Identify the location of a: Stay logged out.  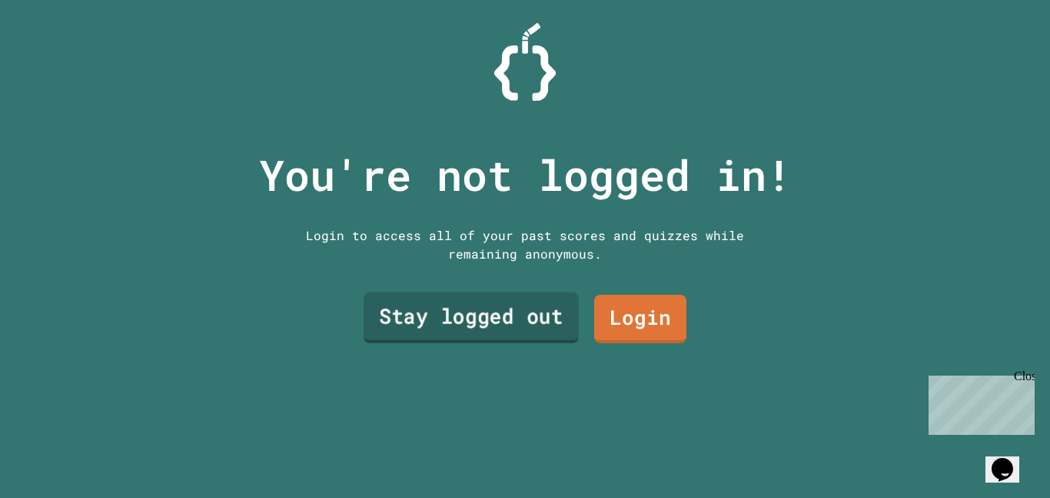
(471, 318).